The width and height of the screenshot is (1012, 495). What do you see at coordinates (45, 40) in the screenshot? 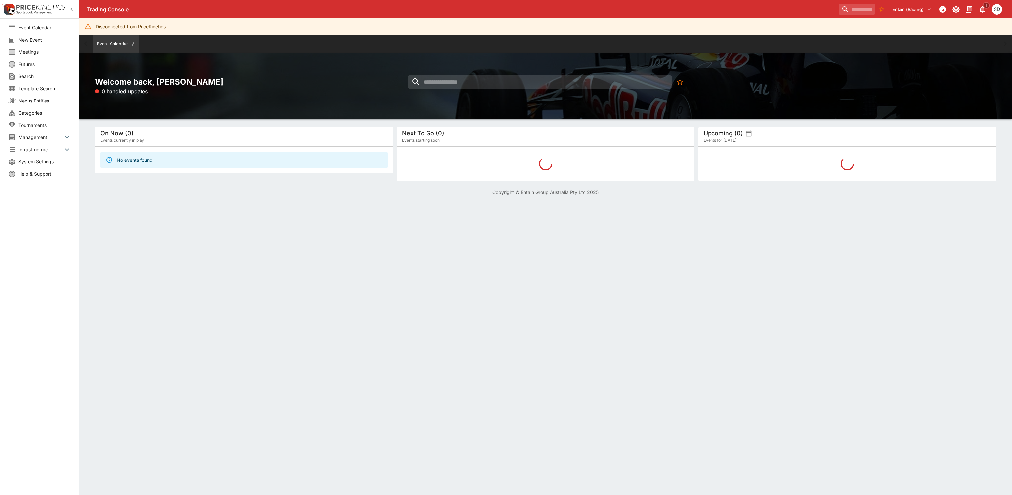
I see `span: New Event` at bounding box center [45, 40].